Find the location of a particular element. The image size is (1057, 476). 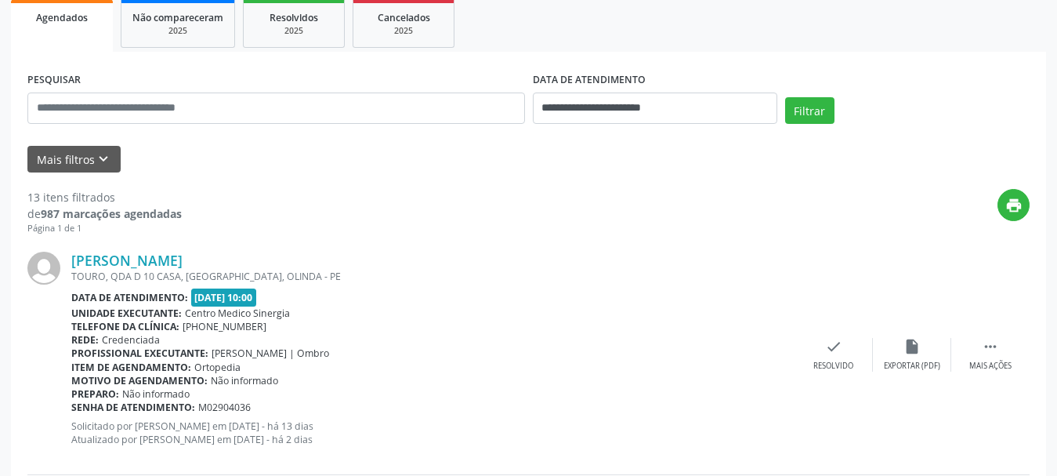

b: Preparo: is located at coordinates (95, 393).